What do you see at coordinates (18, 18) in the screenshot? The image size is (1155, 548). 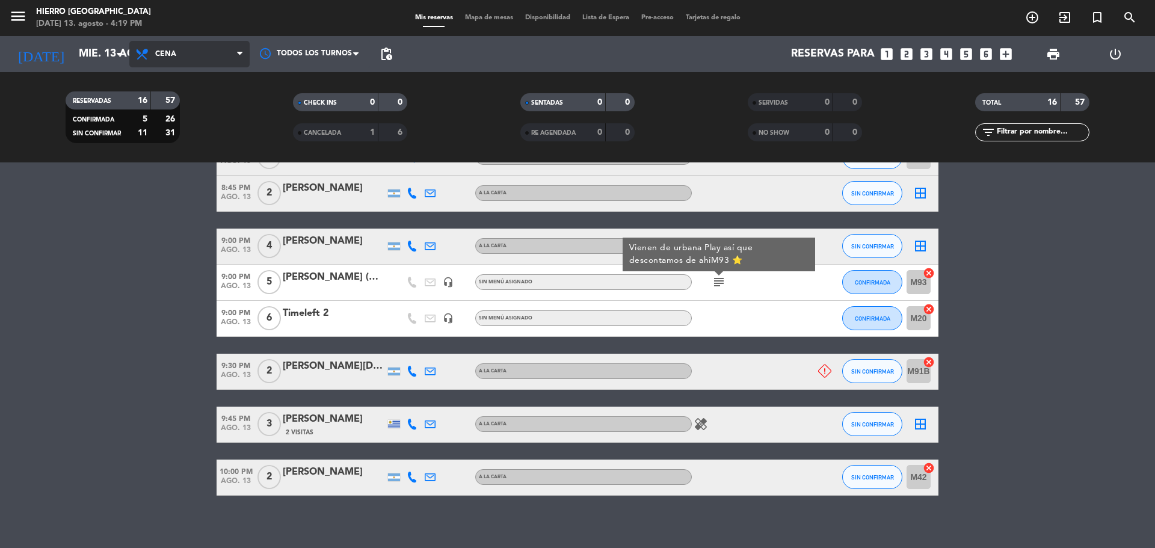 I see `button: menu` at bounding box center [18, 18].